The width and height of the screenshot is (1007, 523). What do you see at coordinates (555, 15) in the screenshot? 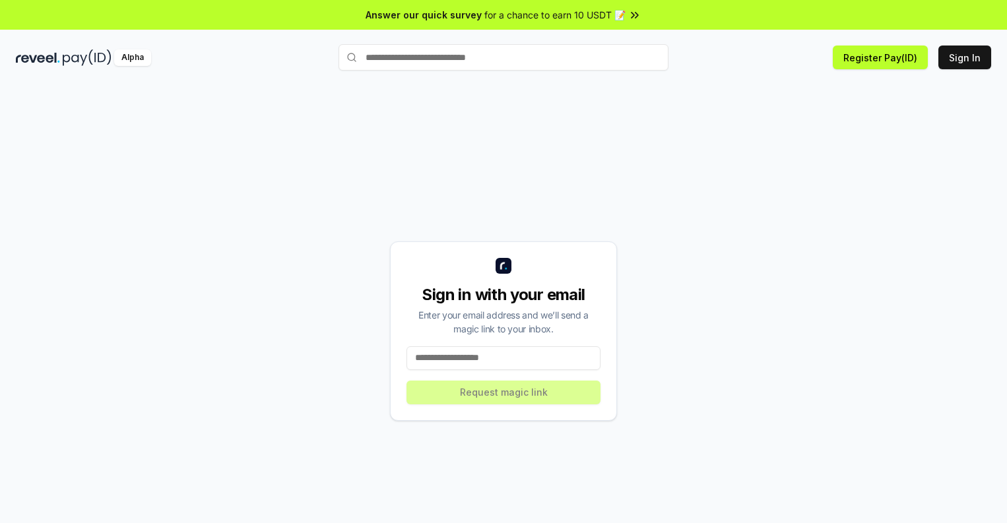
I see `span: for a chance to earn 10 USDT 📝` at bounding box center [555, 15].